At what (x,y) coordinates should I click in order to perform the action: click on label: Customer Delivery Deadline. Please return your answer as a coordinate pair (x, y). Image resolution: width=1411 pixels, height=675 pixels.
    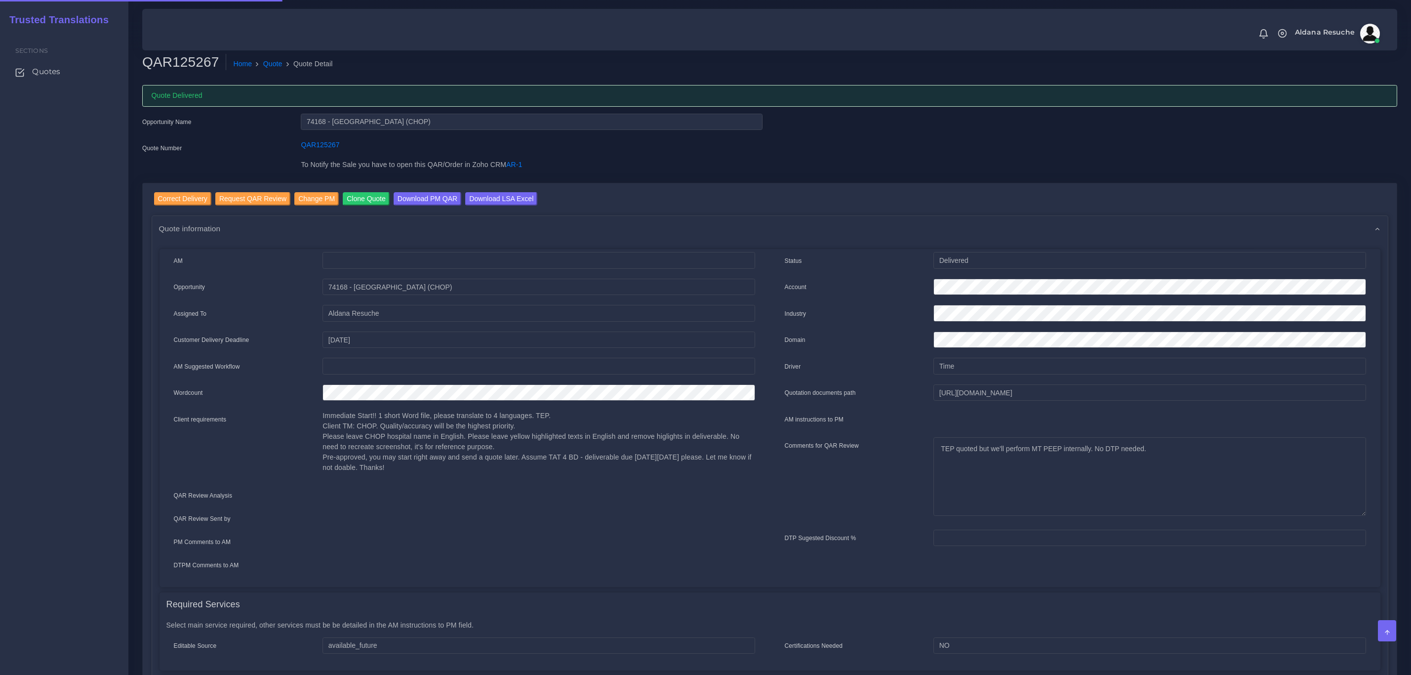
    Looking at the image, I should click on (211, 340).